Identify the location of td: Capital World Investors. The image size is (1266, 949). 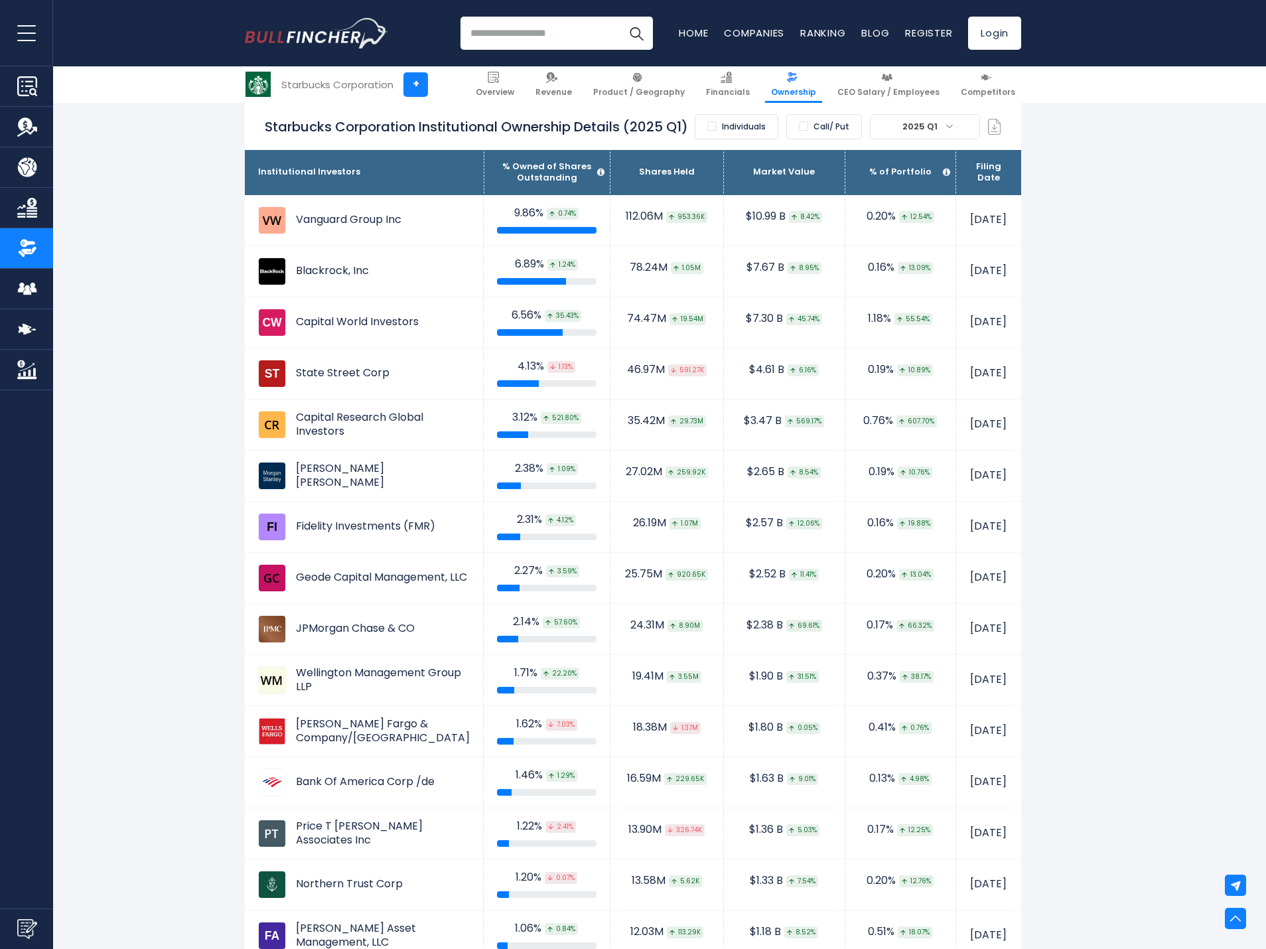
(364, 322).